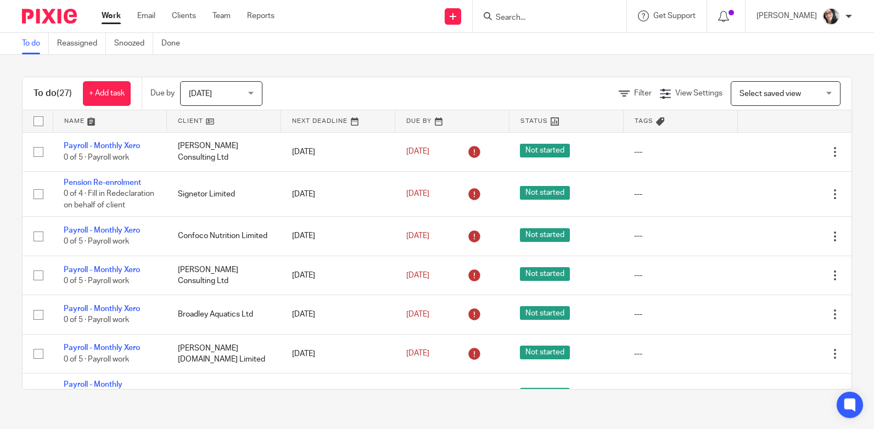 This screenshot has height=429, width=874. What do you see at coordinates (224, 396) in the screenshot?
I see `td: Rare Crew Ltd.` at bounding box center [224, 396].